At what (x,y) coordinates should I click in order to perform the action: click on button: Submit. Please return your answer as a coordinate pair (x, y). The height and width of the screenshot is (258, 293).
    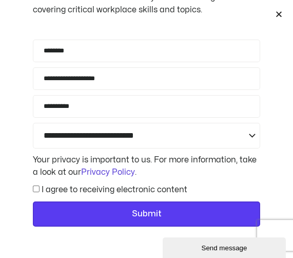
    Looking at the image, I should click on (146, 214).